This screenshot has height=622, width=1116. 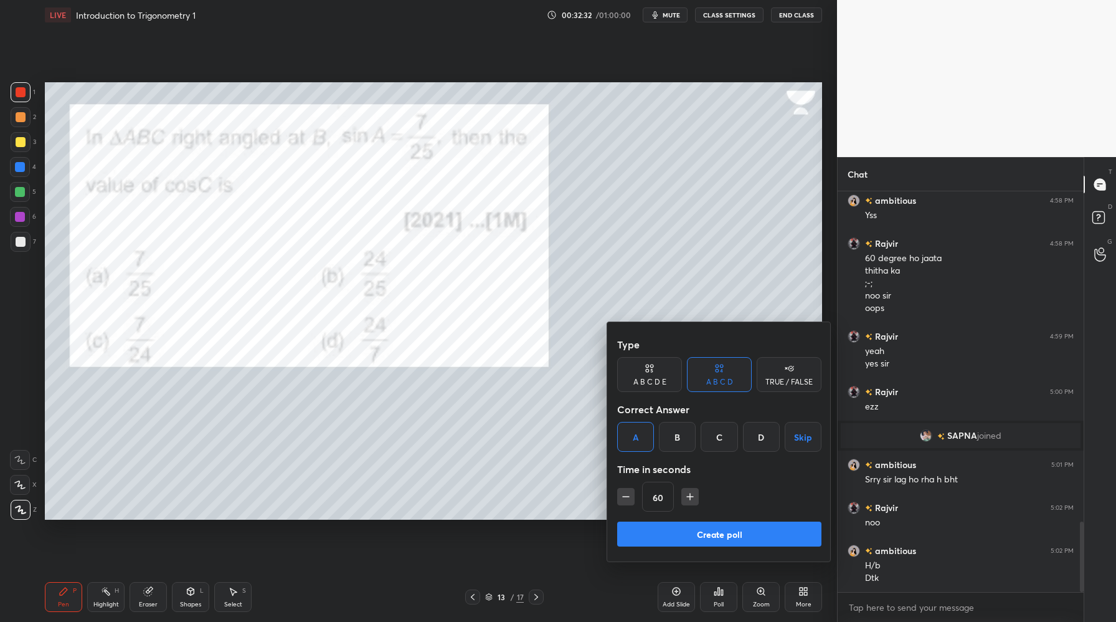 What do you see at coordinates (789, 382) in the screenshot?
I see `div: TRUE / FALSE` at bounding box center [789, 382].